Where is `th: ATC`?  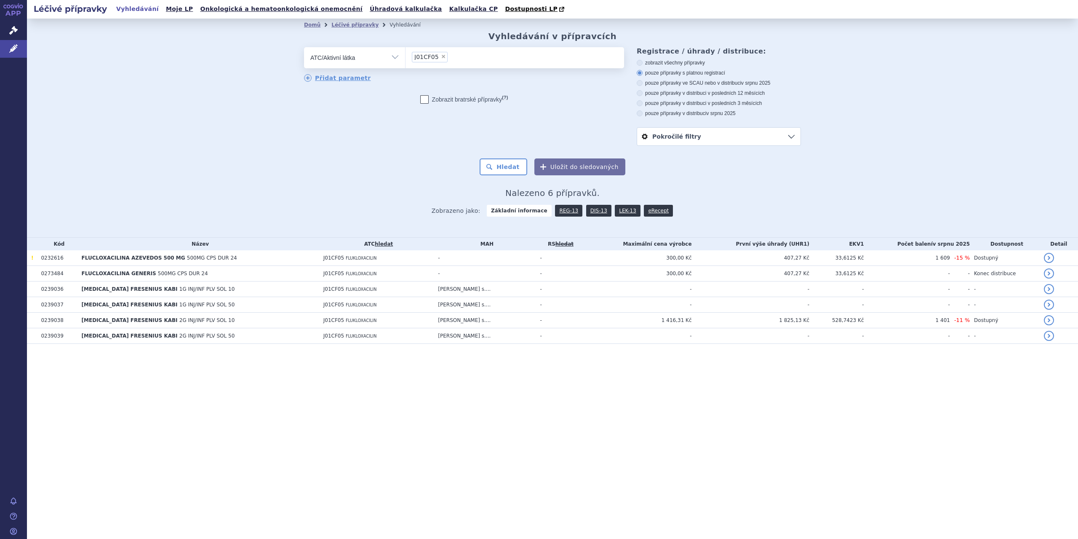
th: ATC is located at coordinates (376, 244).